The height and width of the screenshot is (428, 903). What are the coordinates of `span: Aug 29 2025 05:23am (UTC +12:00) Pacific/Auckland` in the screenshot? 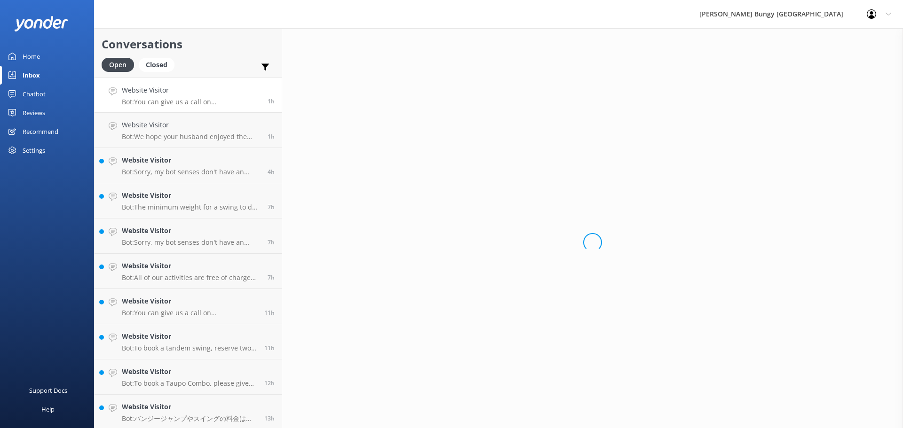 It's located at (271, 172).